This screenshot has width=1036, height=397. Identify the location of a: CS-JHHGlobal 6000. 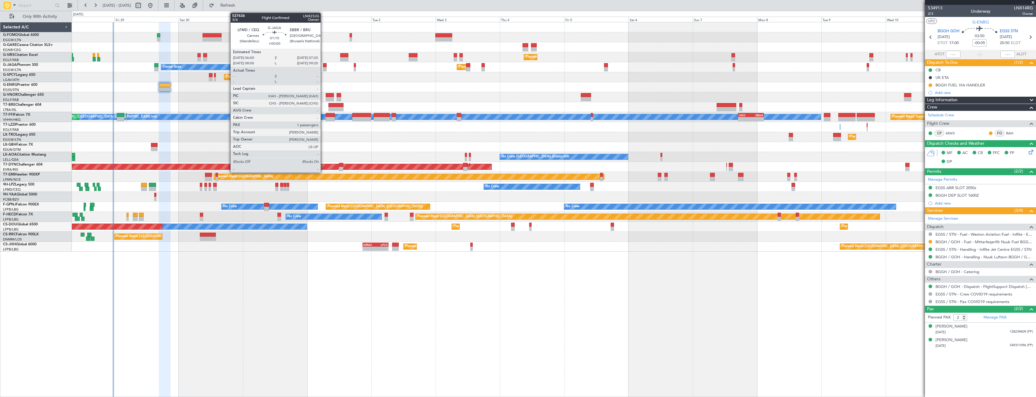
(20, 244).